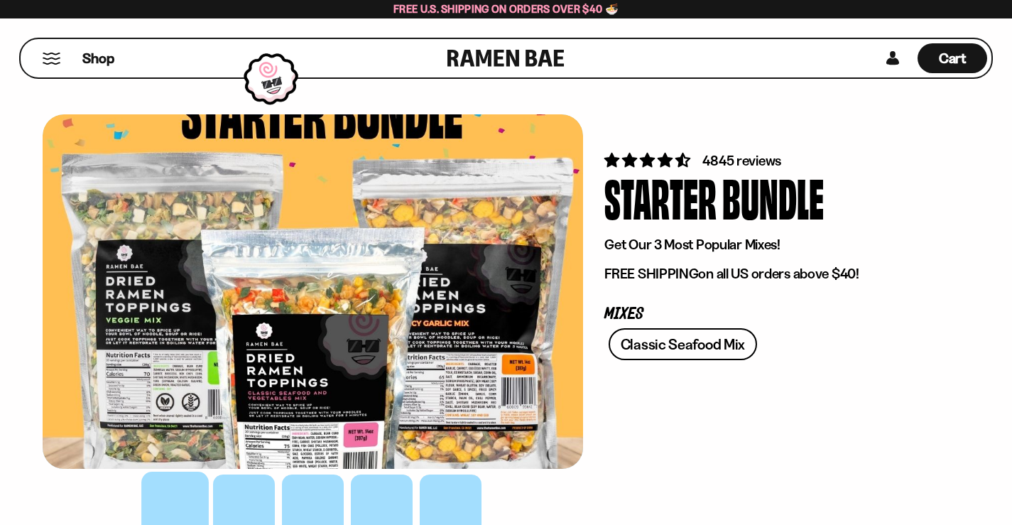  Describe the element at coordinates (98, 58) in the screenshot. I see `a: Shop` at that location.